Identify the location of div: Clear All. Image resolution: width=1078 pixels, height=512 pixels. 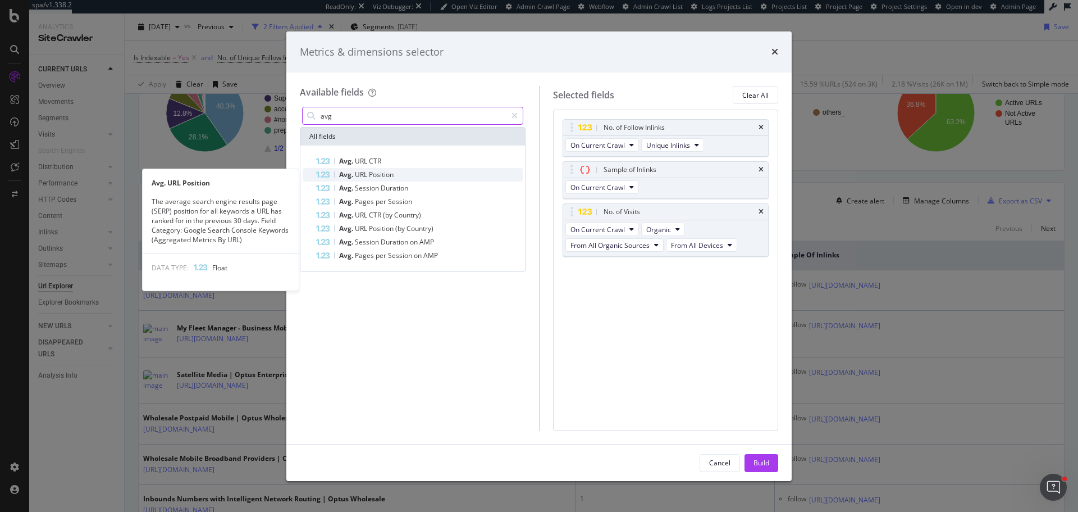
(755, 95).